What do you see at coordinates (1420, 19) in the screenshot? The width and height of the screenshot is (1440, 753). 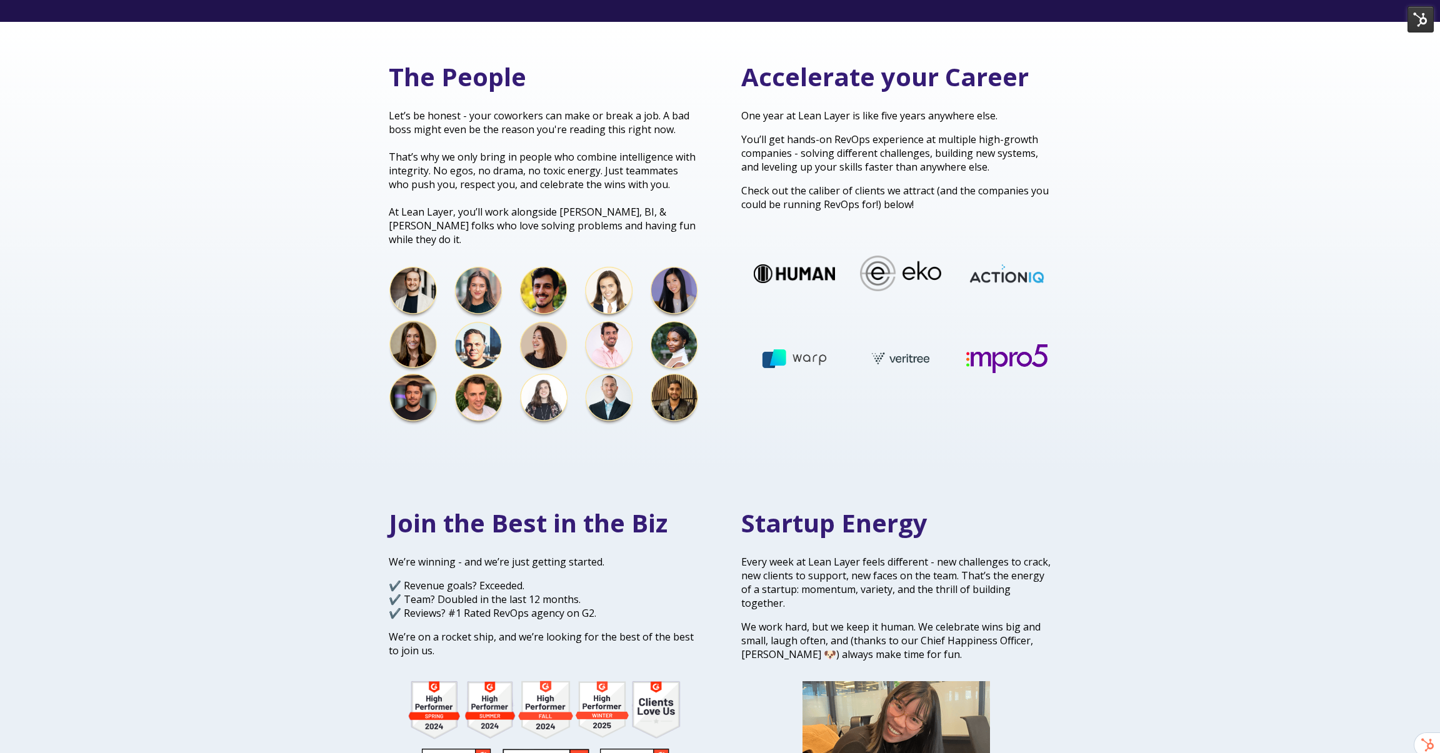 I see `img: HubSpot Tools Menu Toggle` at bounding box center [1420, 19].